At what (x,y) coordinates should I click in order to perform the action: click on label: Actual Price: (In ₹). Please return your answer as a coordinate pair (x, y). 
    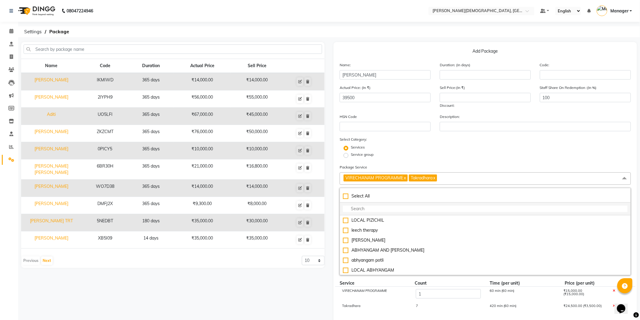
    Looking at the image, I should click on (355, 88).